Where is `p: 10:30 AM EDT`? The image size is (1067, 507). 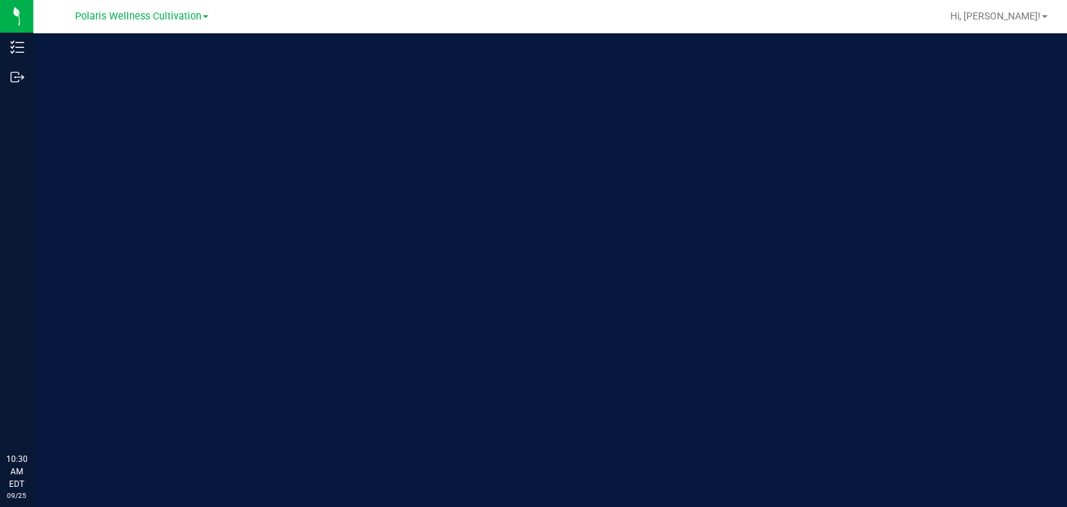 p: 10:30 AM EDT is located at coordinates (17, 472).